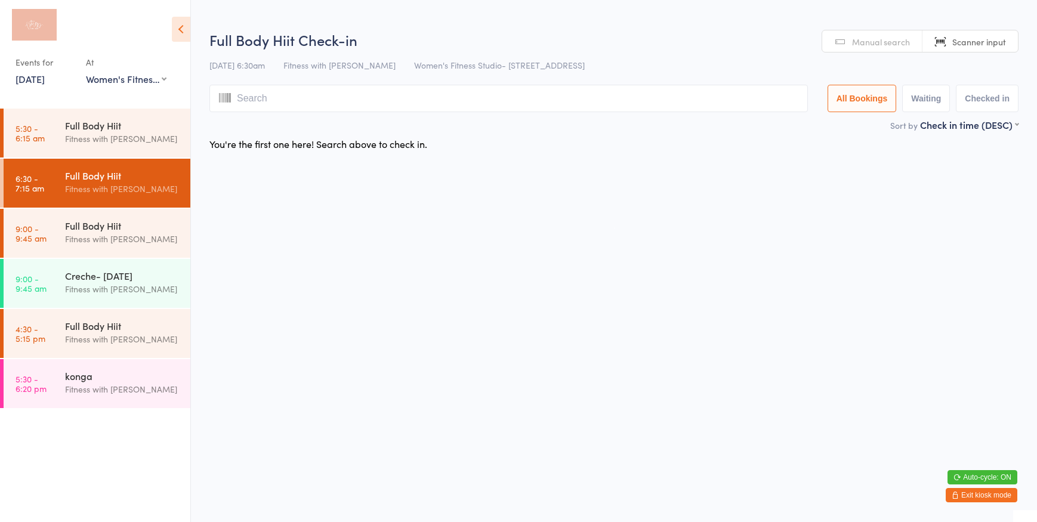 The width and height of the screenshot is (1037, 522). I want to click on div: At, so click(126, 62).